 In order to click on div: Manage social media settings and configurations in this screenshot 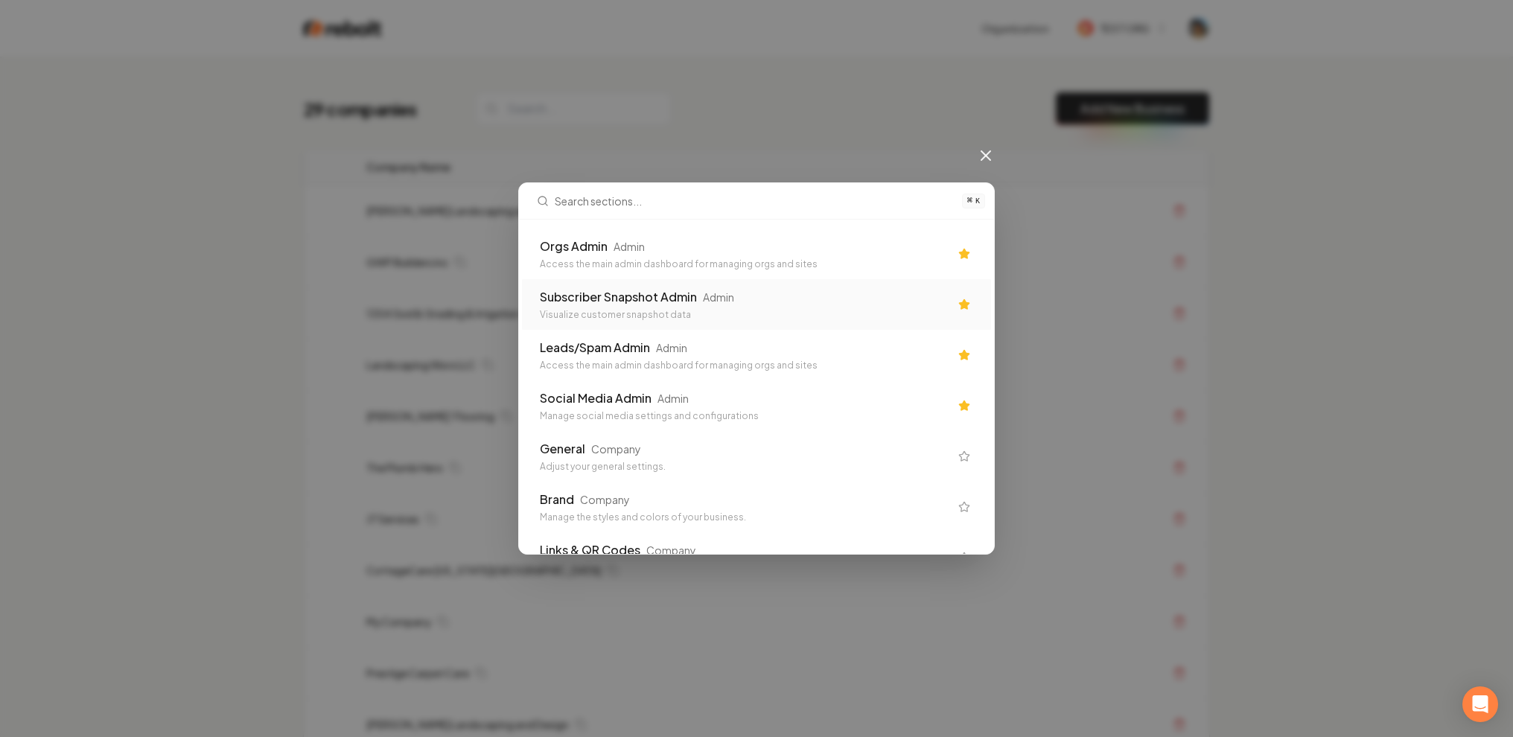, I will do `click(744, 416)`.